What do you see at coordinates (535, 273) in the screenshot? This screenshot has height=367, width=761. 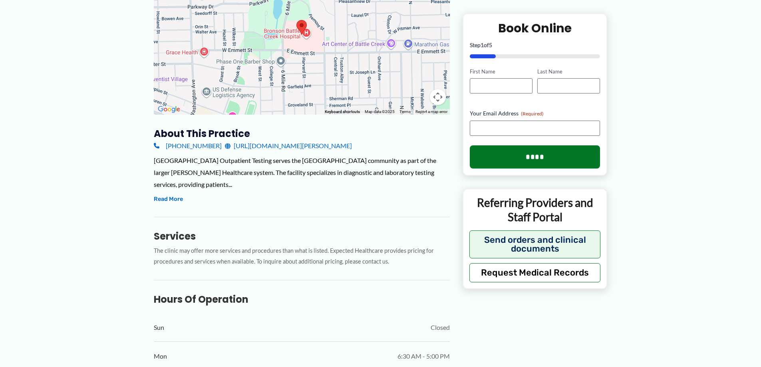 I see `button: Request Medical Records` at bounding box center [535, 273].